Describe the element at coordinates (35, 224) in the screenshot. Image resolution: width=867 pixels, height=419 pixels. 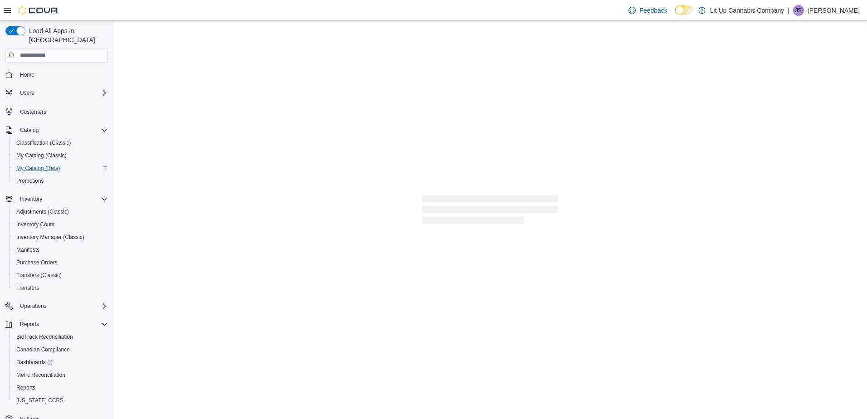
I see `a: Inventory Count` at that location.